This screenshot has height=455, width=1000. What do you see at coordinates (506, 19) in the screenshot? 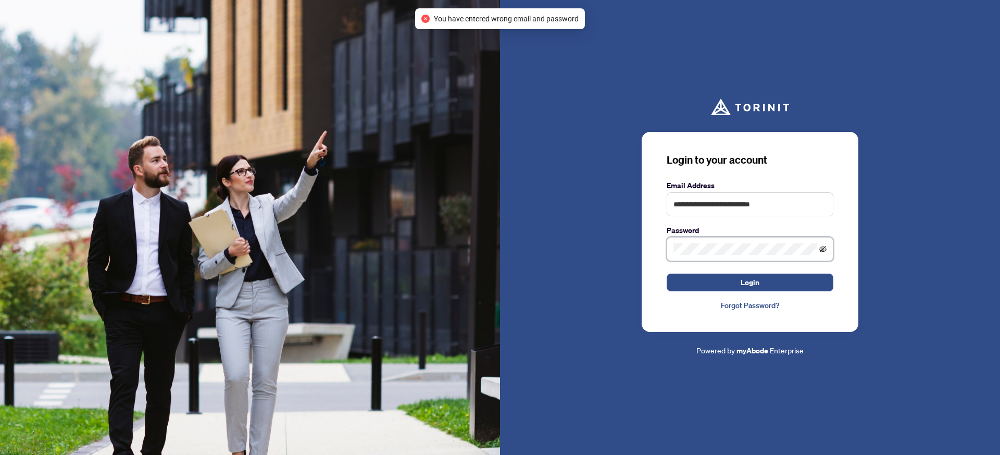
I see `span: You have entered wrong email and password` at bounding box center [506, 19].